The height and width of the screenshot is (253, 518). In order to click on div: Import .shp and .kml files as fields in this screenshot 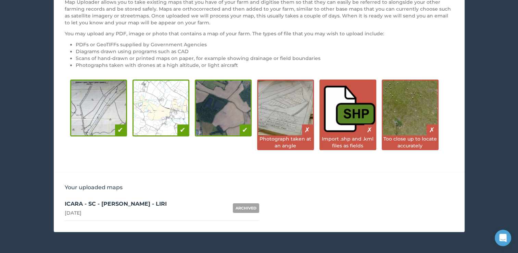, I will do `click(348, 142)`.